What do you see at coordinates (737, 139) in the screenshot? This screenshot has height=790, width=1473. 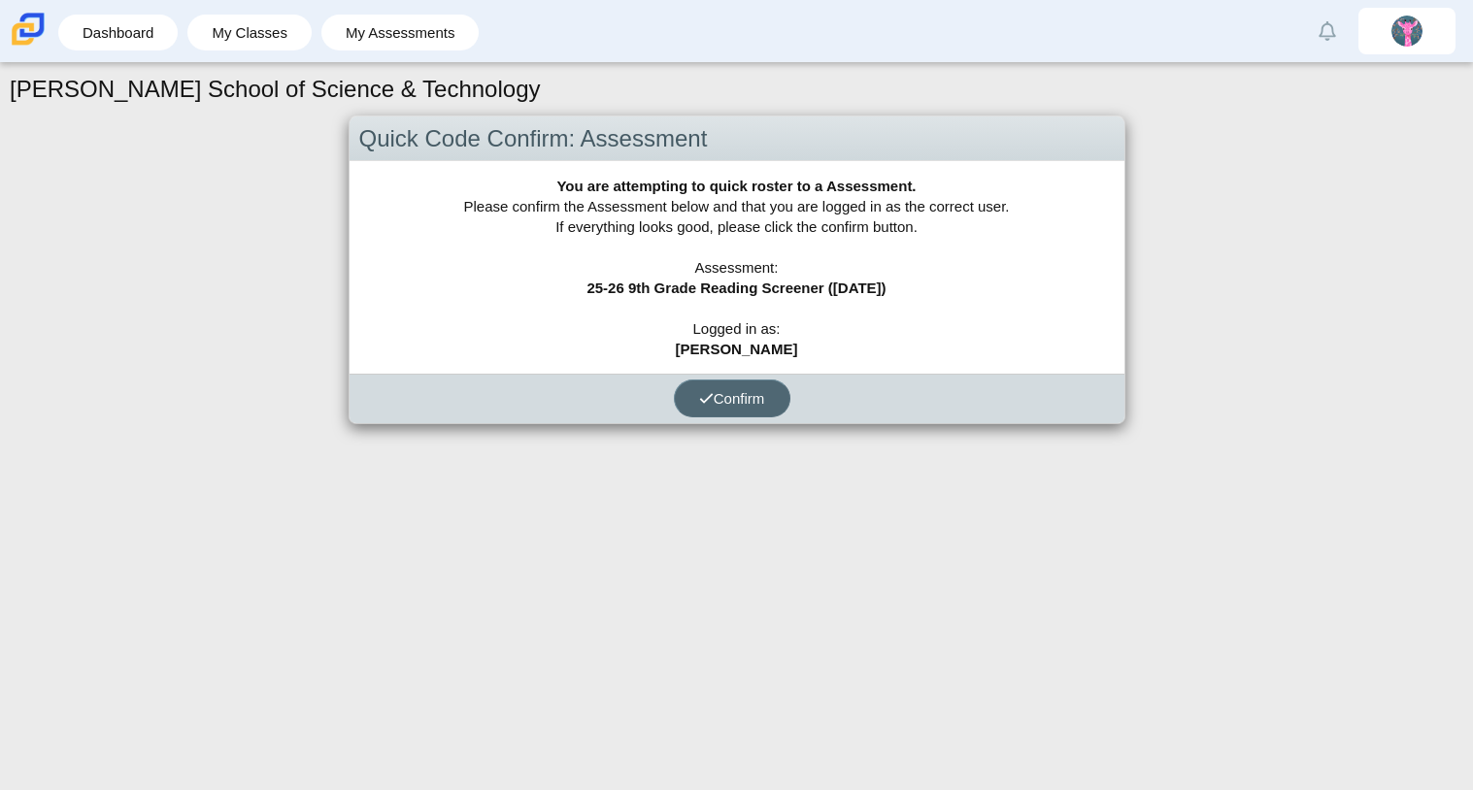 I see `div: Quick Code Confirm: Assessment` at bounding box center [737, 139].